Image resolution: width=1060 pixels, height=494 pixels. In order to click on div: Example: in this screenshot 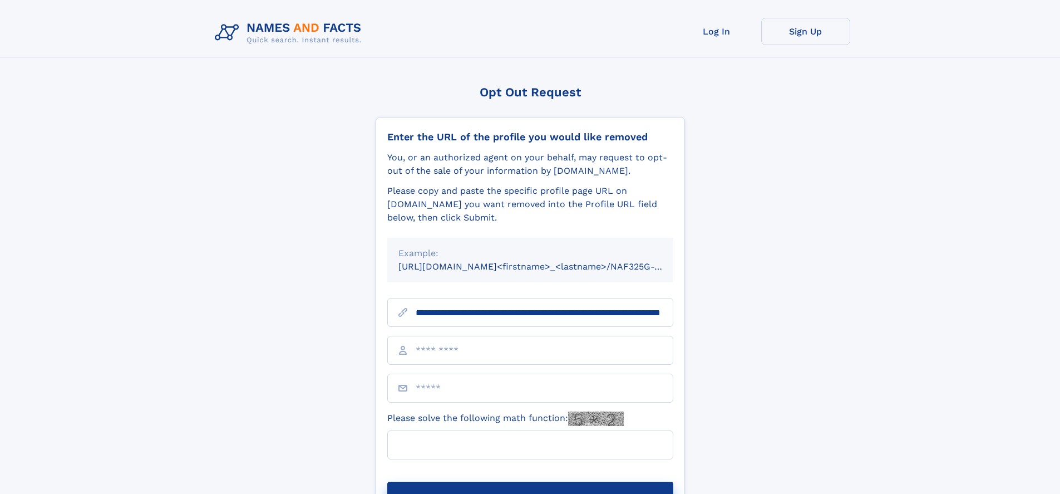, I will do `click(530, 253)`.